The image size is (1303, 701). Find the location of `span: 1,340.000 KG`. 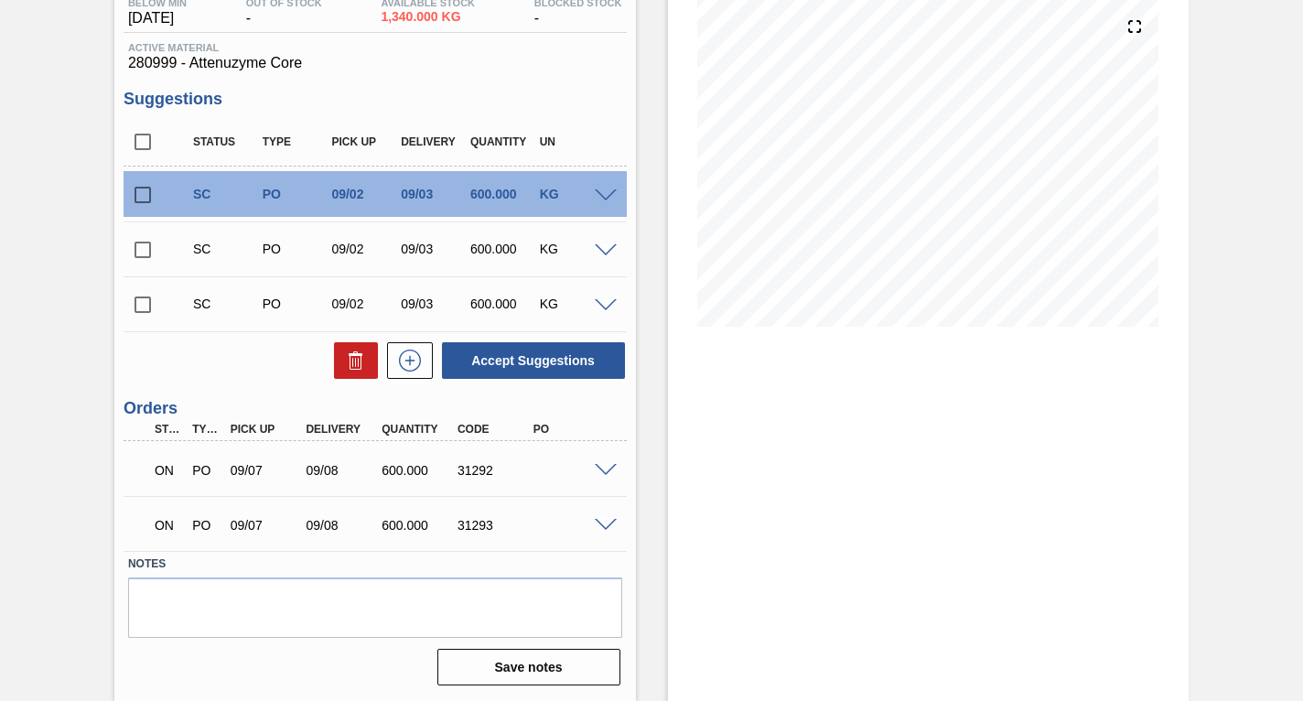

span: 1,340.000 KG is located at coordinates (427, 16).